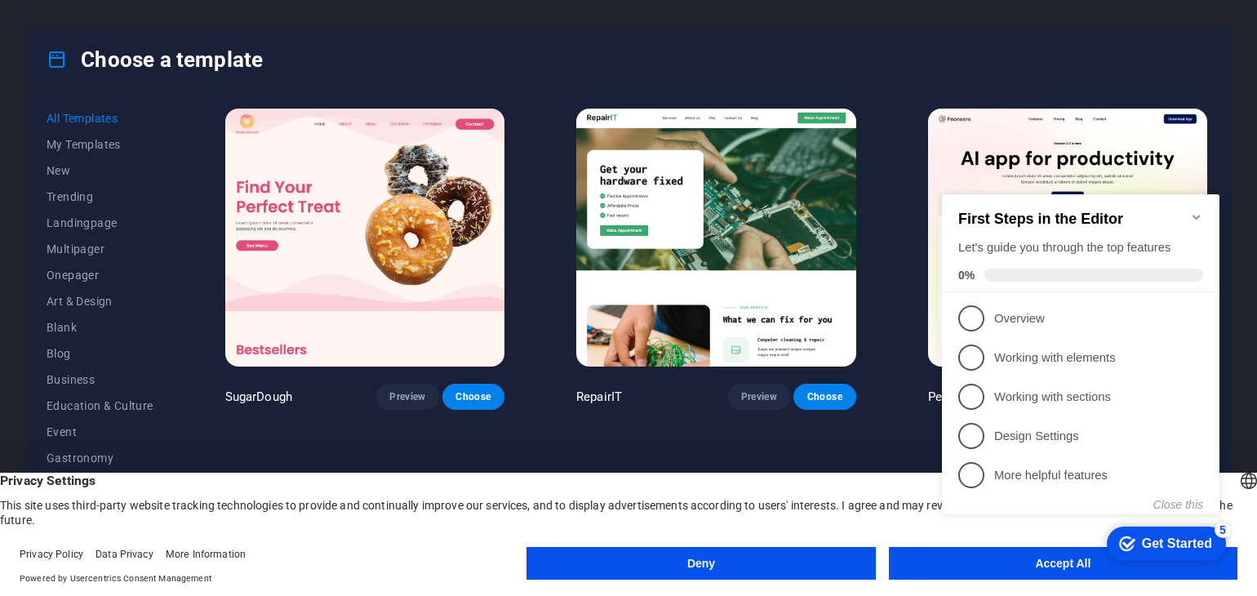 The height and width of the screenshot is (596, 1257). Describe the element at coordinates (100, 406) in the screenshot. I see `button: Education & Culture` at that location.